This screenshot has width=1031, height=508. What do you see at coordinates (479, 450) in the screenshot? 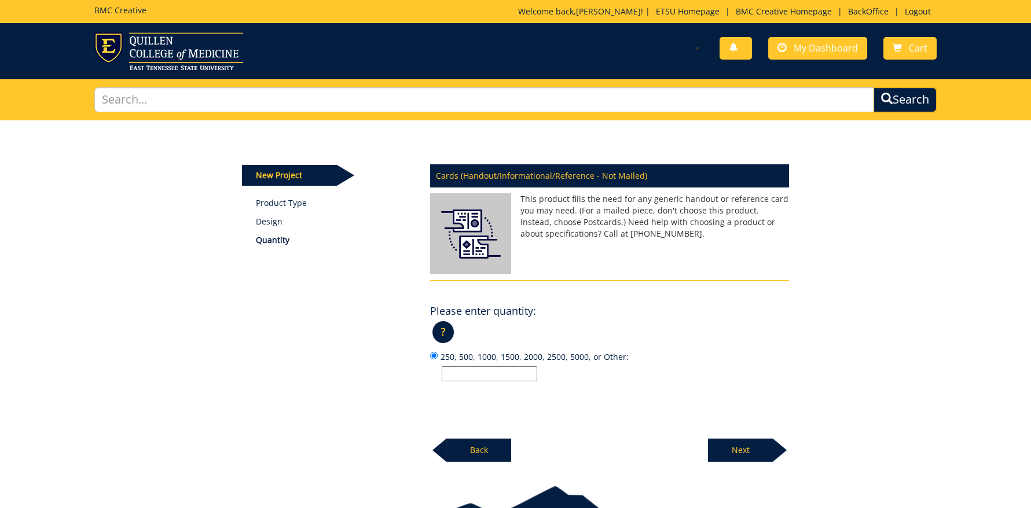
I see `p: Back` at bounding box center [479, 450].